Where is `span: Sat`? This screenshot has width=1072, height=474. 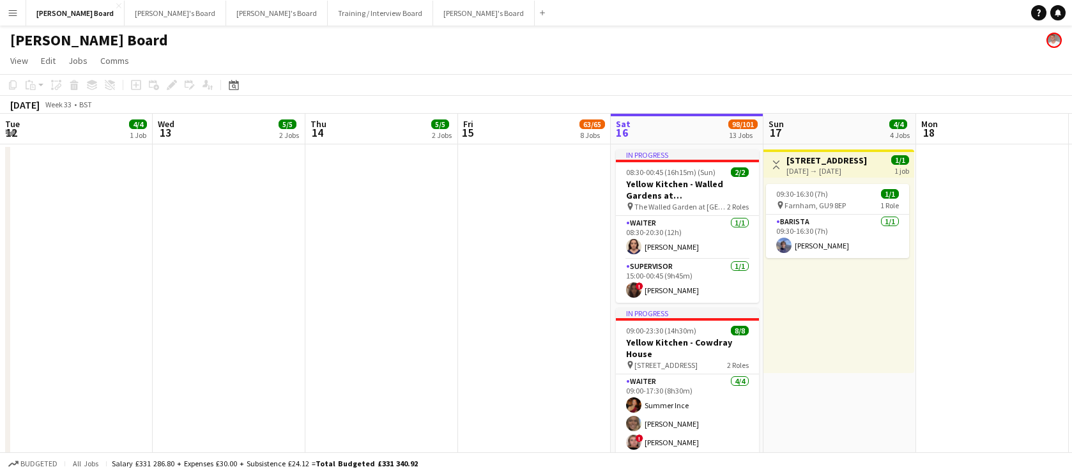 span: Sat is located at coordinates (623, 124).